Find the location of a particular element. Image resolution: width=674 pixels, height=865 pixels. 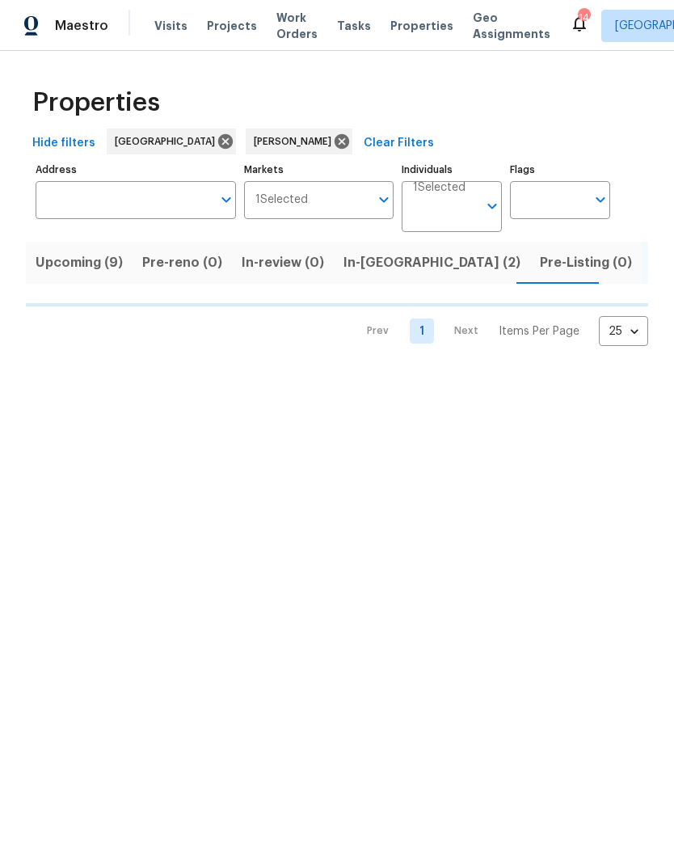

span: Clear Filters is located at coordinates (399, 143).